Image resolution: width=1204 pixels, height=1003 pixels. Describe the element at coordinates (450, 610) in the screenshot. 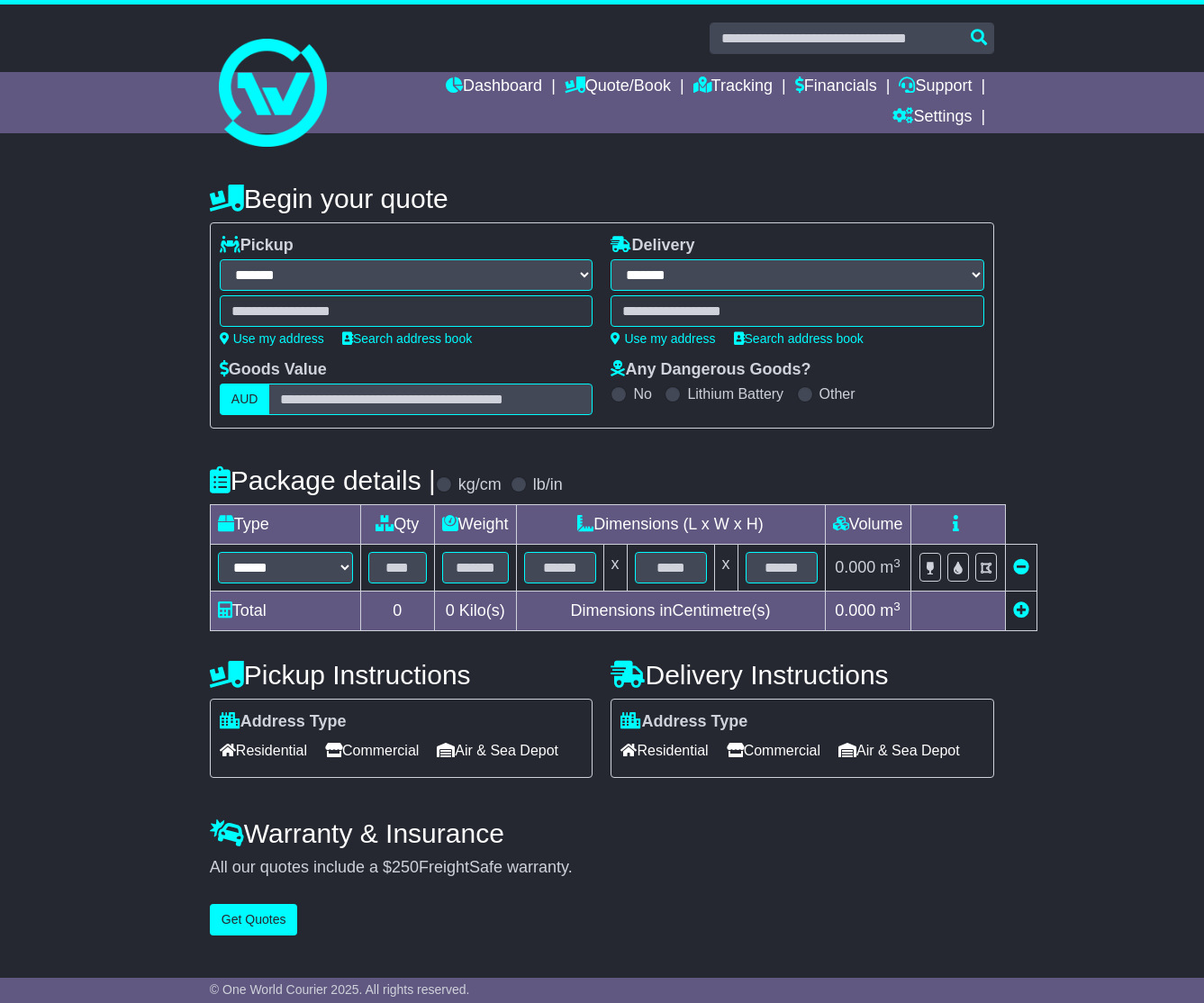

I see `span: 0` at that location.